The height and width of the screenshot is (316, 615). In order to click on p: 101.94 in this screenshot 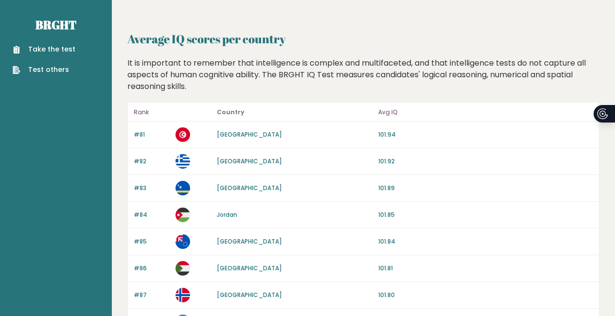, I will do `click(485, 135)`.